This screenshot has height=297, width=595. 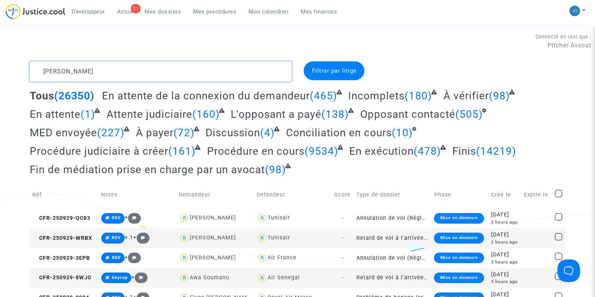 I want to click on div: Domaine, so click(x=48, y=47).